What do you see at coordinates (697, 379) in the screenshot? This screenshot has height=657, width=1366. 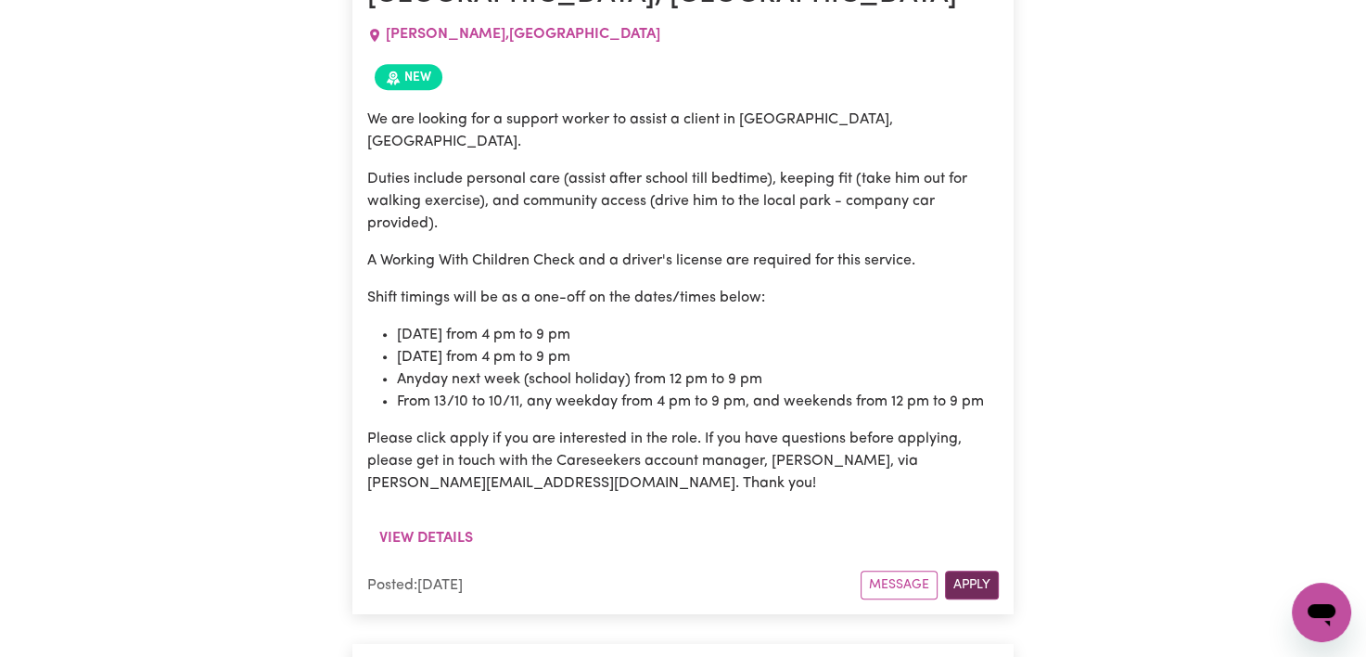 I see `li: Anyday next week (school holiday) from 12 pm to 9 pm` at bounding box center [697, 379].